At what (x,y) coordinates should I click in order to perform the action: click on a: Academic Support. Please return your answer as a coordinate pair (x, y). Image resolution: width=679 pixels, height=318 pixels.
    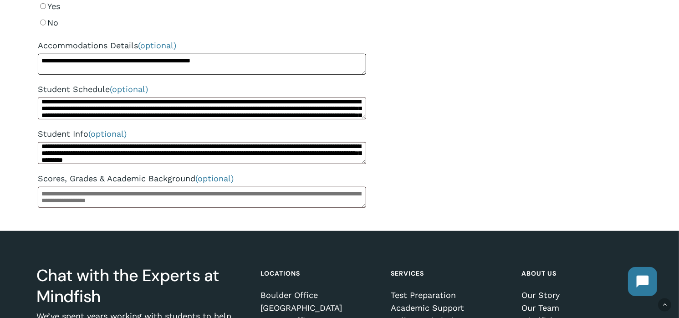
    Looking at the image, I should click on (450, 308).